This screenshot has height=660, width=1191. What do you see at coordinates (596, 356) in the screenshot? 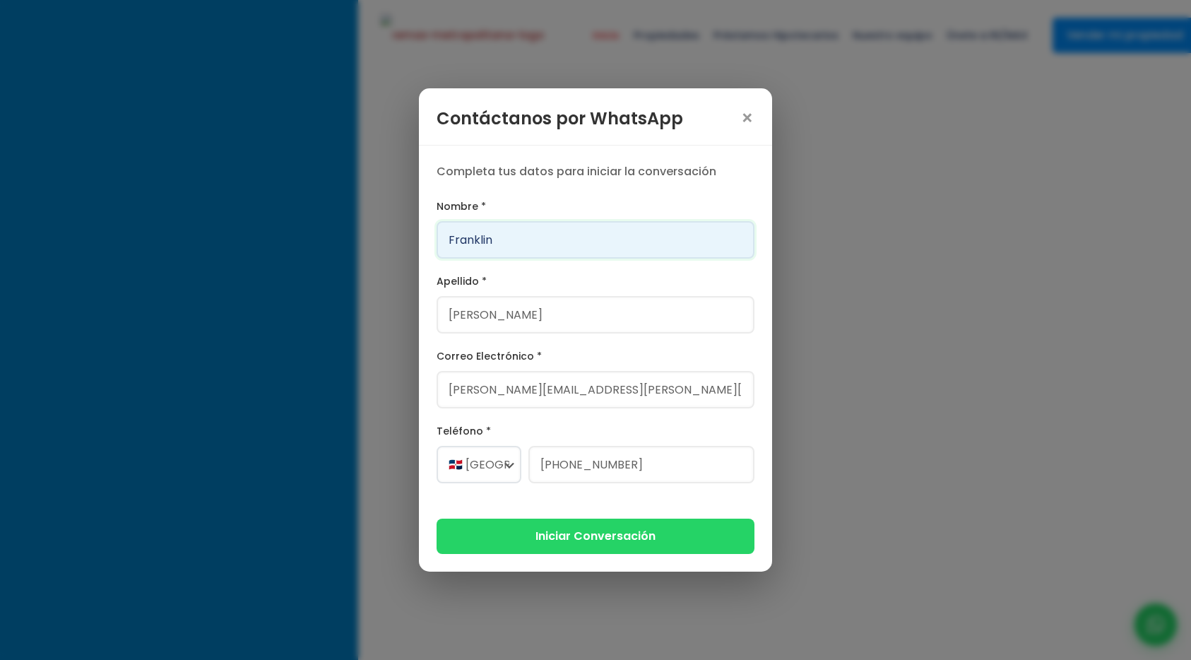
I see `label: Correo Electrónico *` at bounding box center [596, 356].